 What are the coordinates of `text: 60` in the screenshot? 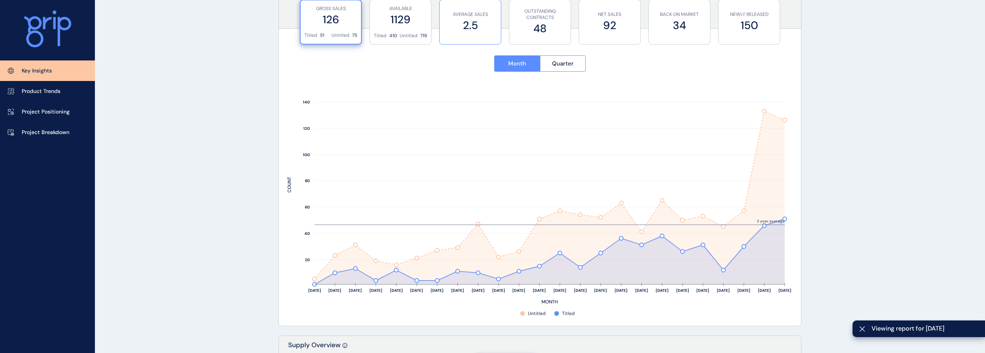 It's located at (307, 207).